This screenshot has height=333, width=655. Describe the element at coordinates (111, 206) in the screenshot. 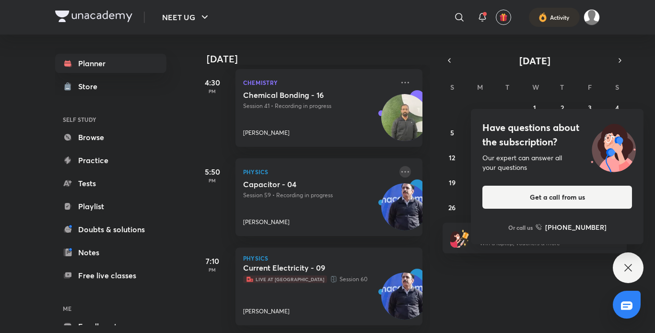

I see `a: Playlist` at that location.